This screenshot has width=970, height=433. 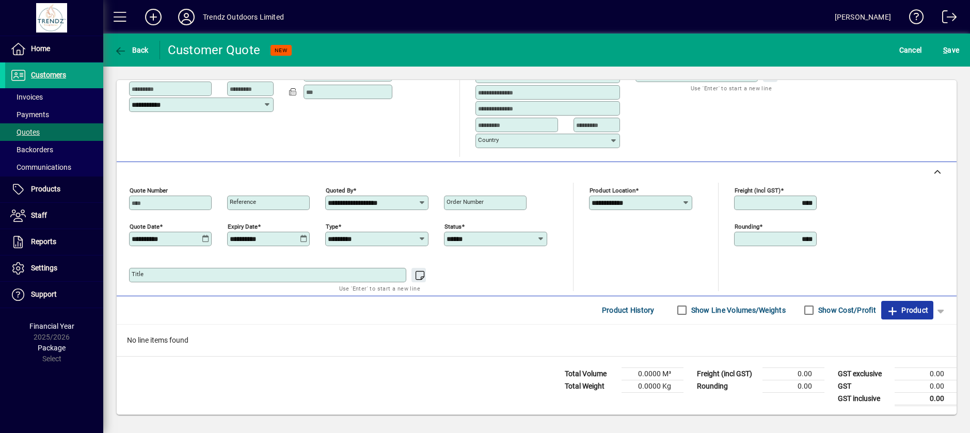 What do you see at coordinates (186, 17) in the screenshot?
I see `button: Profile` at bounding box center [186, 17].